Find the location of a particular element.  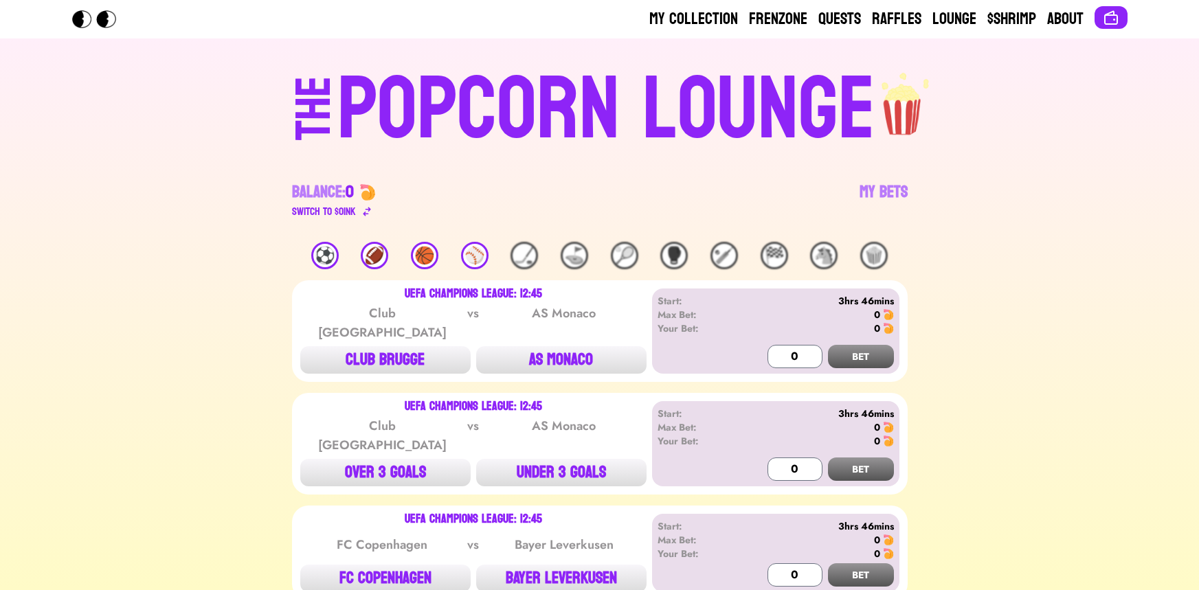

a: My Collection is located at coordinates (693, 19).